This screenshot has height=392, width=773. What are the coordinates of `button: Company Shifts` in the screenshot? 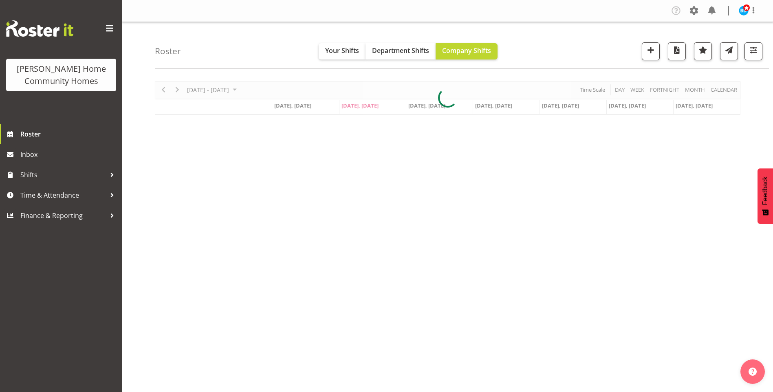 It's located at (466, 51).